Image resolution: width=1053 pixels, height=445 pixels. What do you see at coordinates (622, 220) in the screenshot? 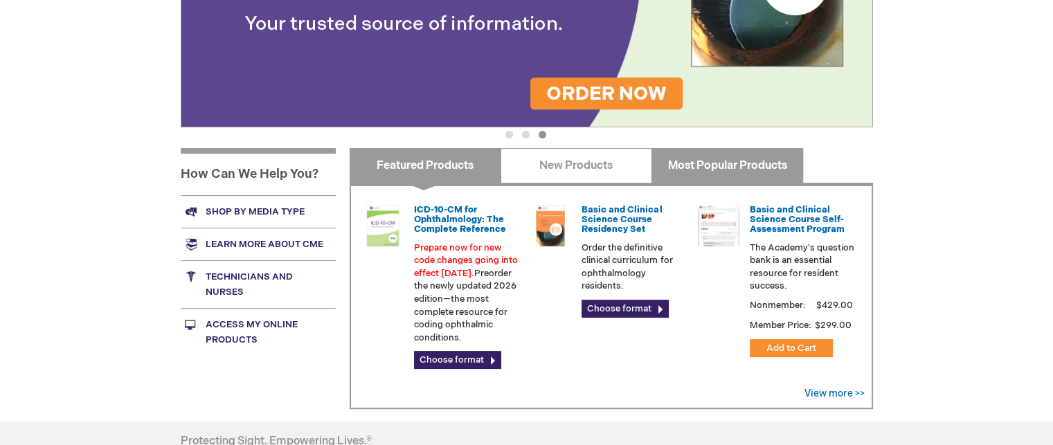
I see `a: Basic and Clinical Science Course Residency Set` at bounding box center [622, 220].